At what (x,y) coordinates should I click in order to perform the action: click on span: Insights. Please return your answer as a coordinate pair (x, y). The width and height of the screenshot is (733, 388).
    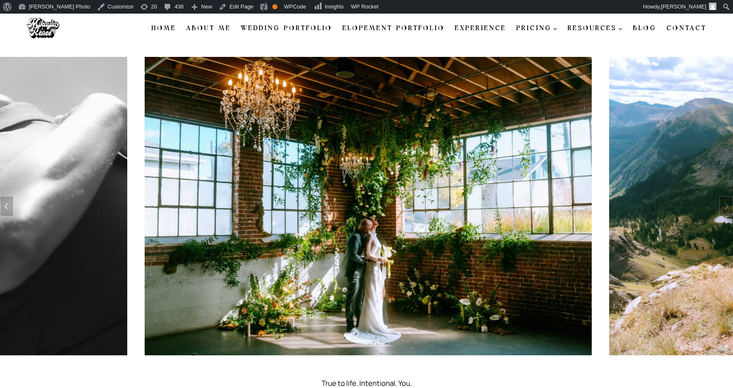
    Looking at the image, I should click on (334, 6).